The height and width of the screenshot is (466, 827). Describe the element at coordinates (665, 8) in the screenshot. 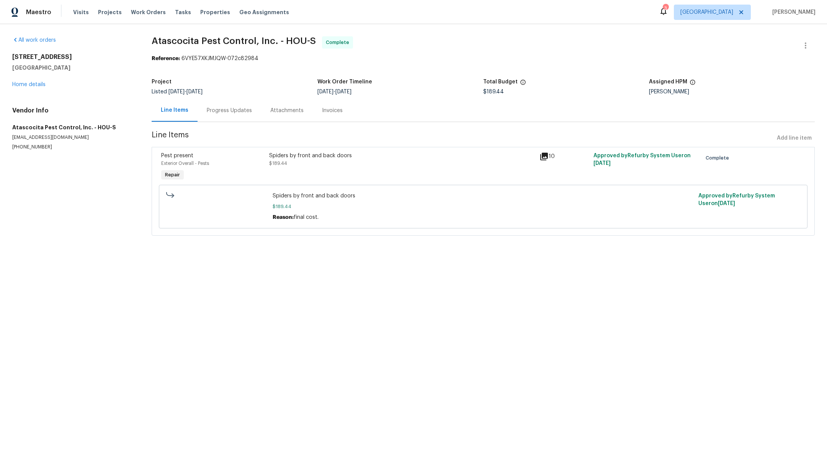

I see `div: 3` at that location.